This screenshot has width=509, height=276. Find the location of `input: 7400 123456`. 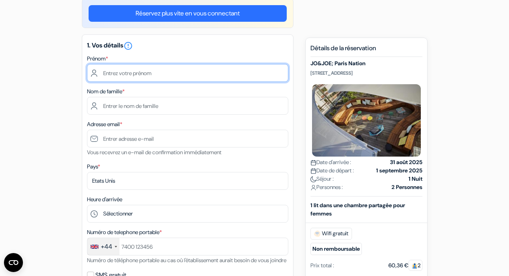

input: 7400 123456 is located at coordinates (188, 246).